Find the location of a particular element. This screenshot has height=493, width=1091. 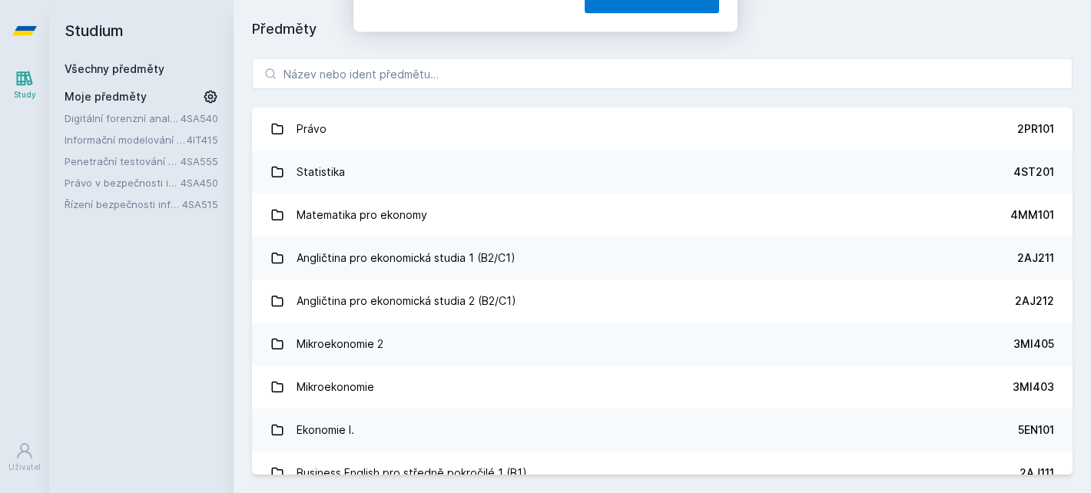

a: Řízení bezpečnosti informačních systémů is located at coordinates (123, 204).